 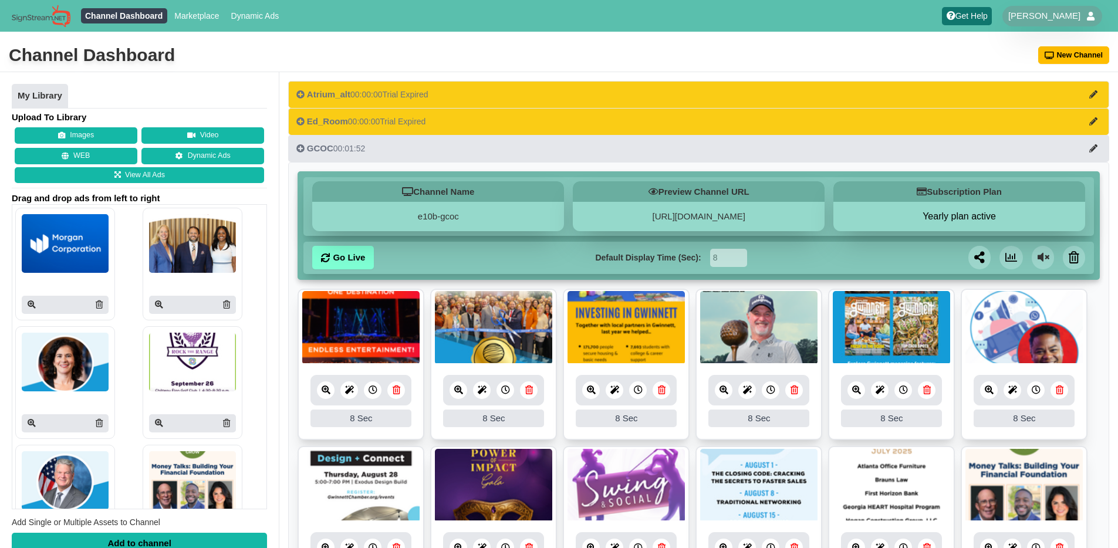 What do you see at coordinates (76, 136) in the screenshot?
I see `button: Images` at bounding box center [76, 136].